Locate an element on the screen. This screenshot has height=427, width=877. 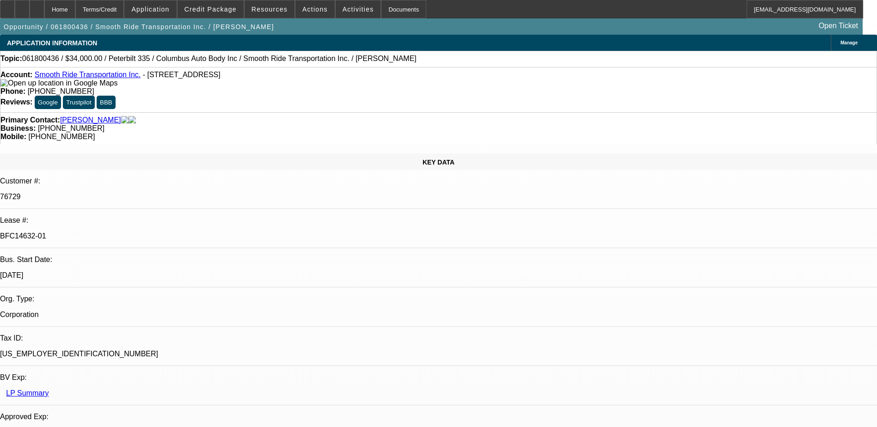
strong: Phone: is located at coordinates (13, 91).